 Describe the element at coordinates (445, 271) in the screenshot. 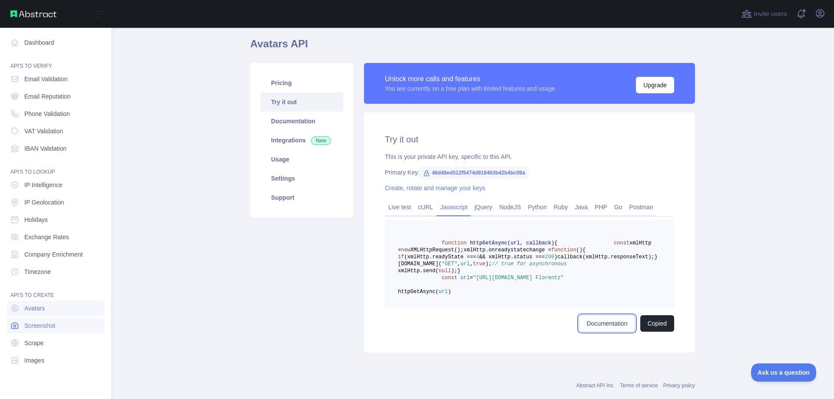

I see `span: null` at that location.